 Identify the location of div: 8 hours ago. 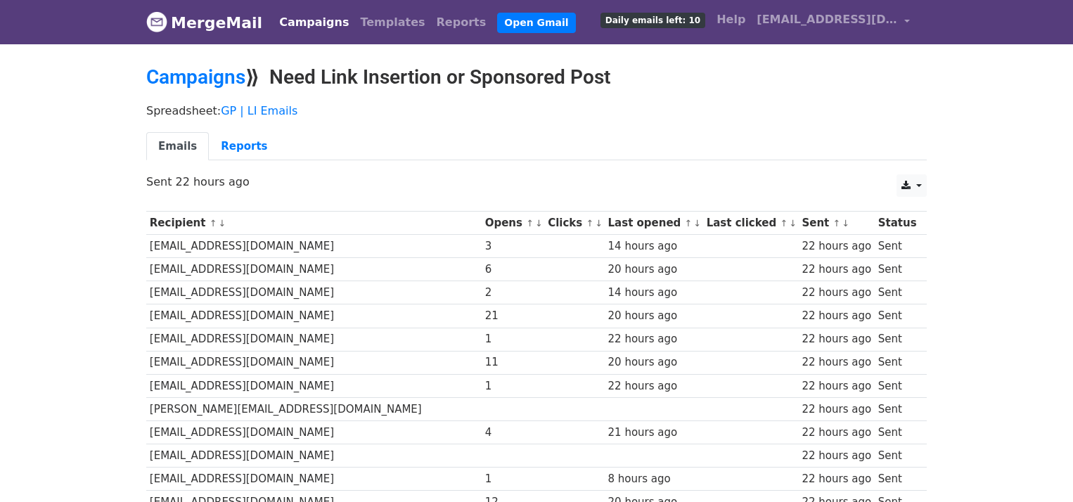
(654, 479).